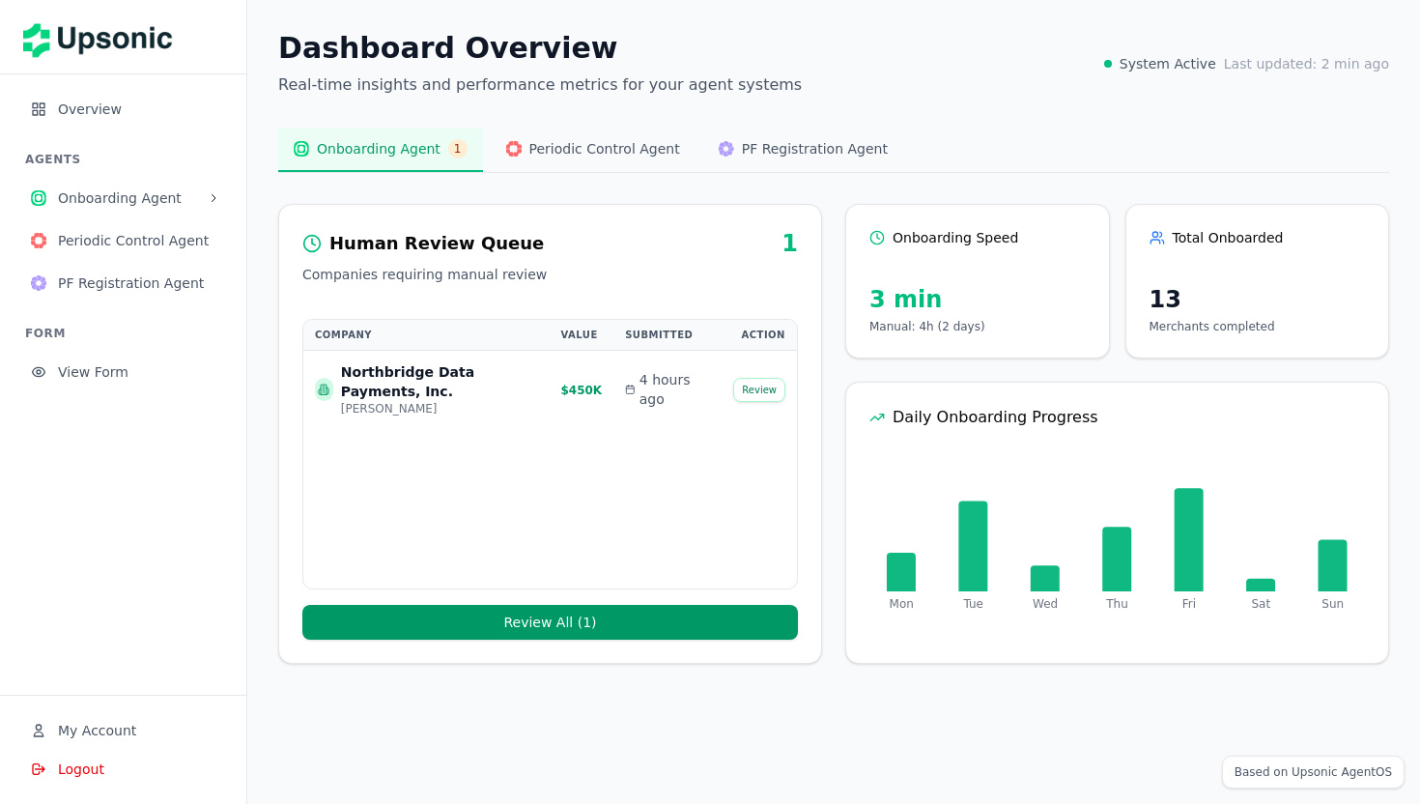  Describe the element at coordinates (789, 243) in the screenshot. I see `div: 1` at that location.